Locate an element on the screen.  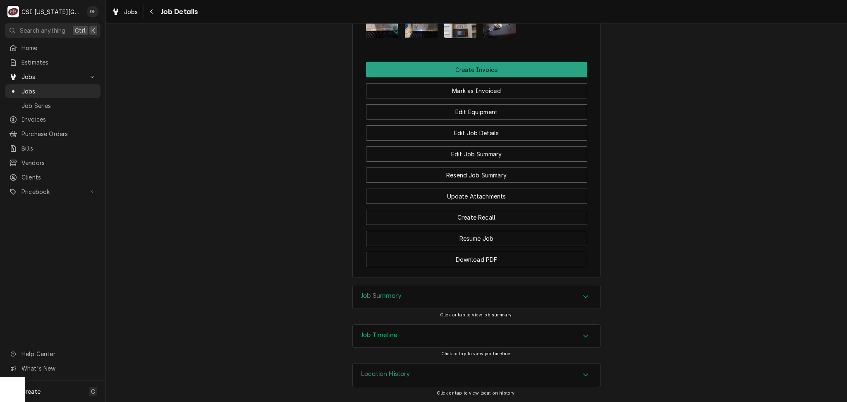
span: Purchase Orders is located at coordinates (59, 134).